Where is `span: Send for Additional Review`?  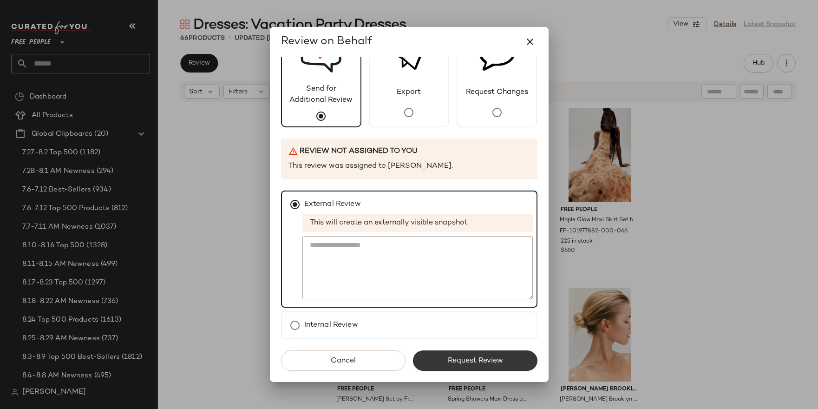
span: Send for Additional Review is located at coordinates (321, 95).